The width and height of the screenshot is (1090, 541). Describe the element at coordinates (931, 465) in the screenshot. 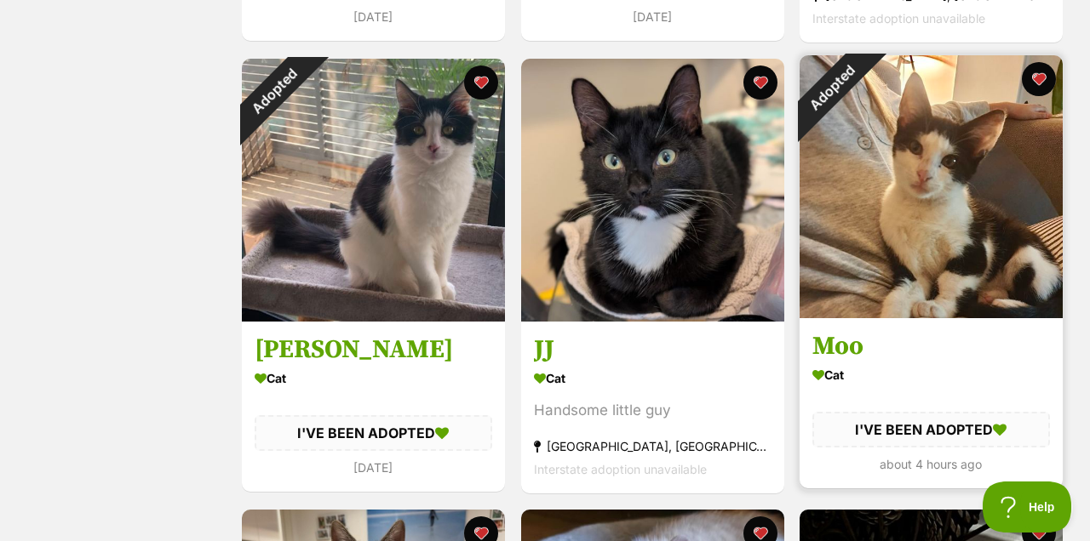

I see `div: about 4 hours ago` at that location.